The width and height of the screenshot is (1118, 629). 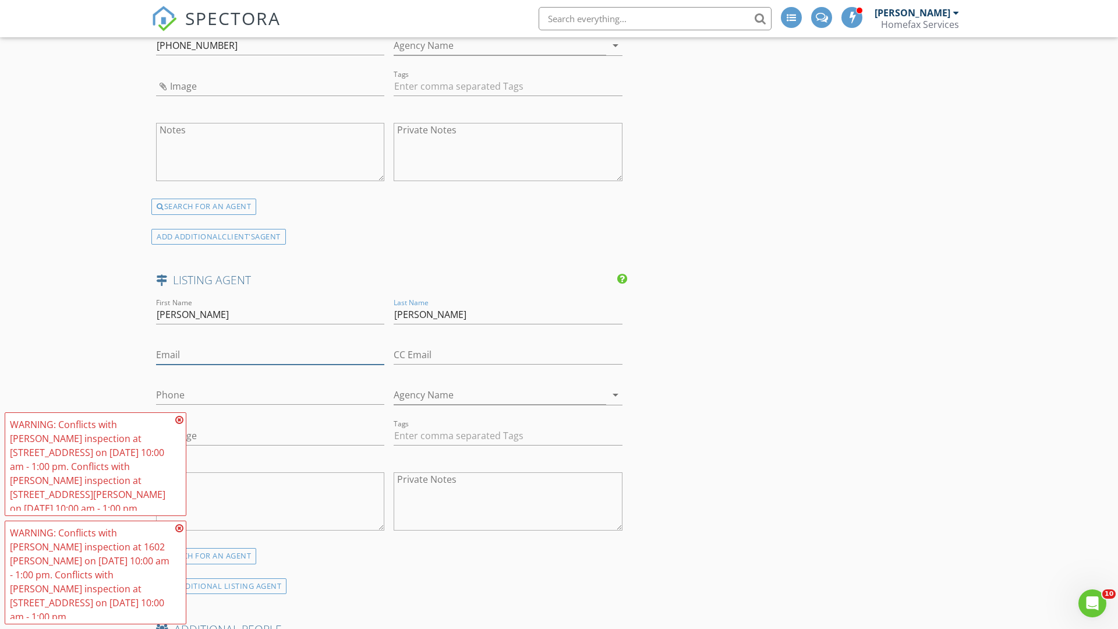 What do you see at coordinates (219, 586) in the screenshot?
I see `div: ADD ADDITIONAL LISTING AGENT` at bounding box center [219, 586].